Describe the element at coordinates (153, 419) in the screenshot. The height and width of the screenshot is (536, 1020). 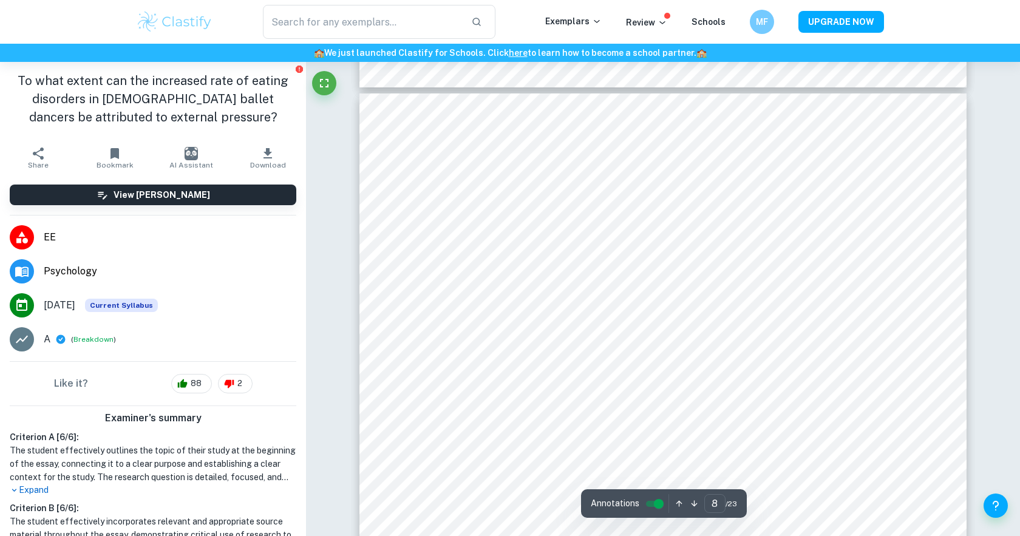
I see `h6: Examiner's summary` at that location.